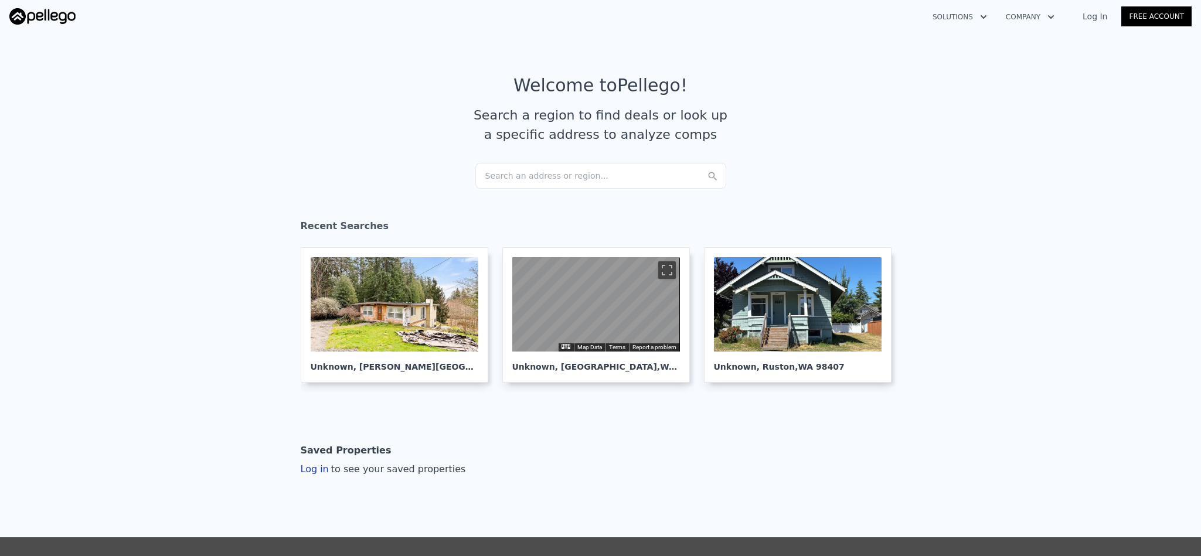  I want to click on div: Main Display, so click(596, 304).